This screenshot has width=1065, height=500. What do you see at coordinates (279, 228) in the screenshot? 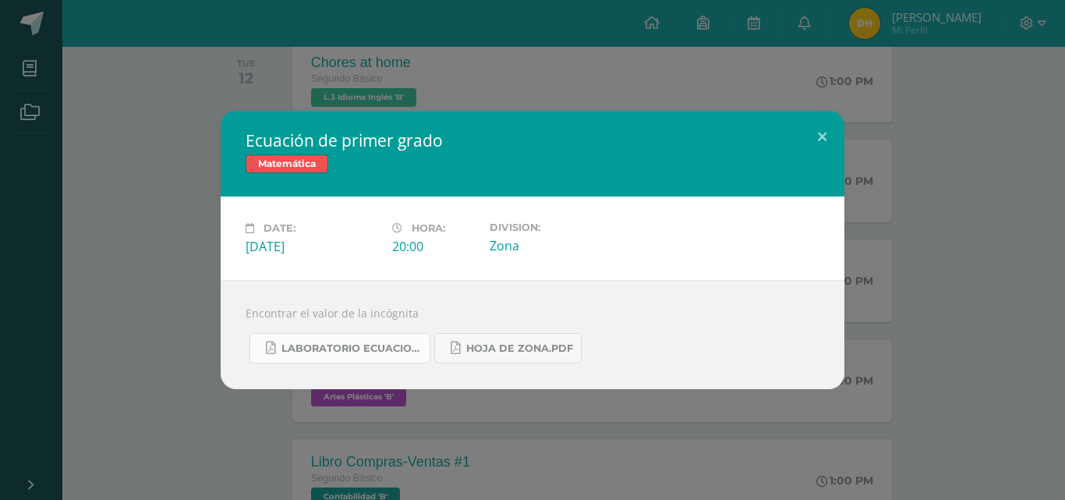
I see `span: Date:` at bounding box center [279, 228].